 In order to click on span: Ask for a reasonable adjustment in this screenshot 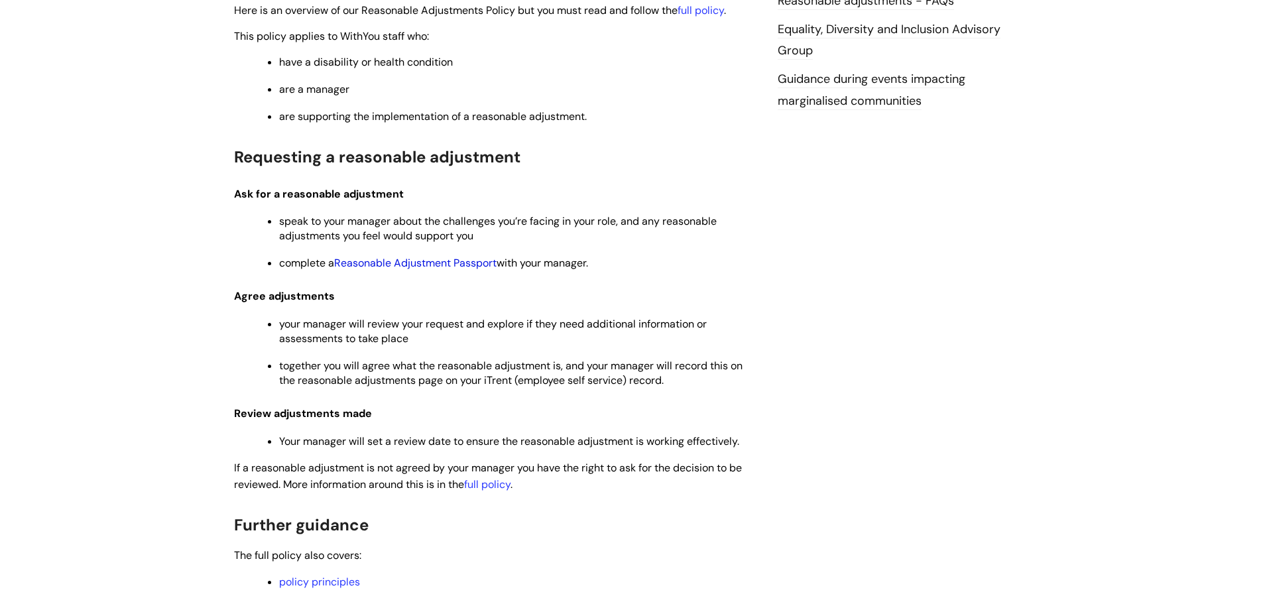, I will do `click(319, 194)`.